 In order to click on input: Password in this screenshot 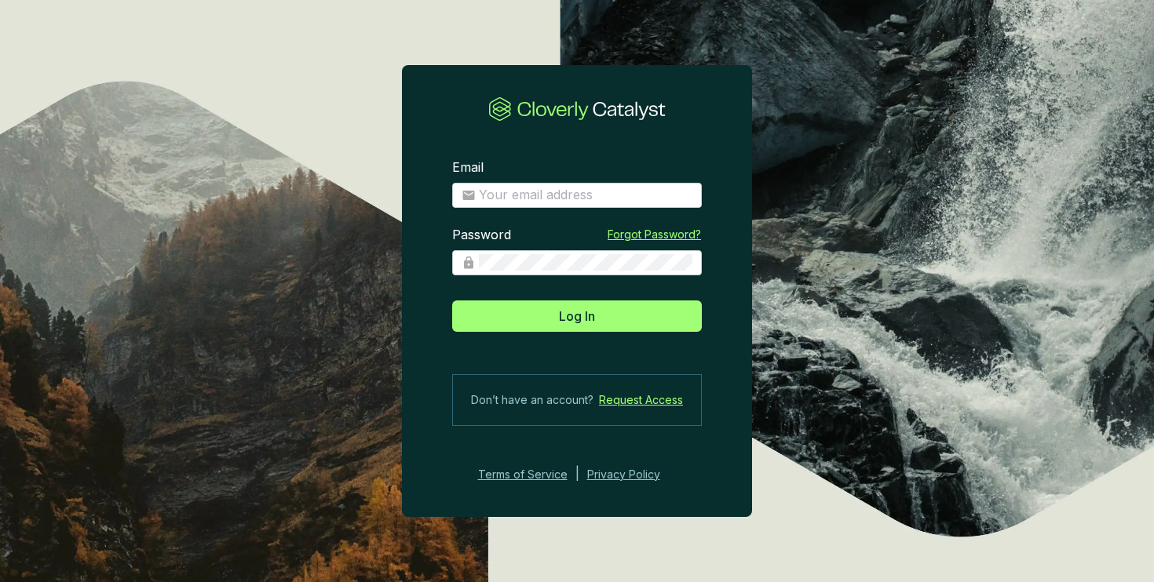, I will do `click(586, 263)`.